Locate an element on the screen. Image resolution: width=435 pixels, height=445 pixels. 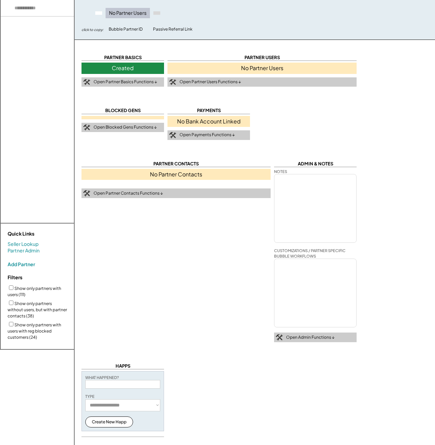
div: PAYMENTS is located at coordinates (209, 110).